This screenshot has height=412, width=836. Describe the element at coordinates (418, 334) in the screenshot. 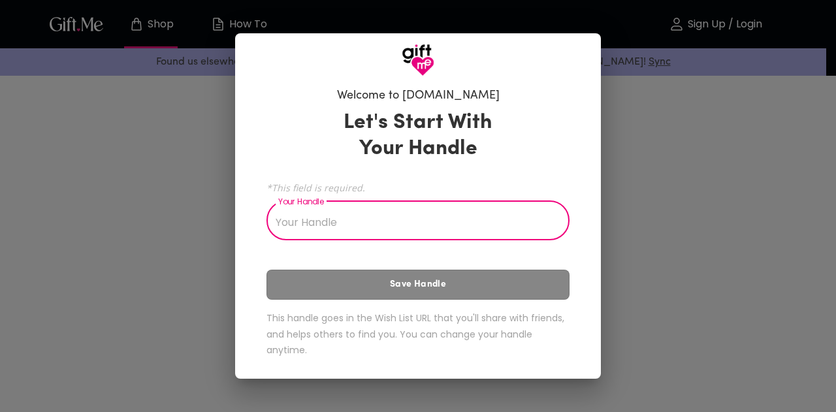

I see `h6: This handle goes in the Wish List URL that you'll share with friends, and helps others to find yo...` at that location.